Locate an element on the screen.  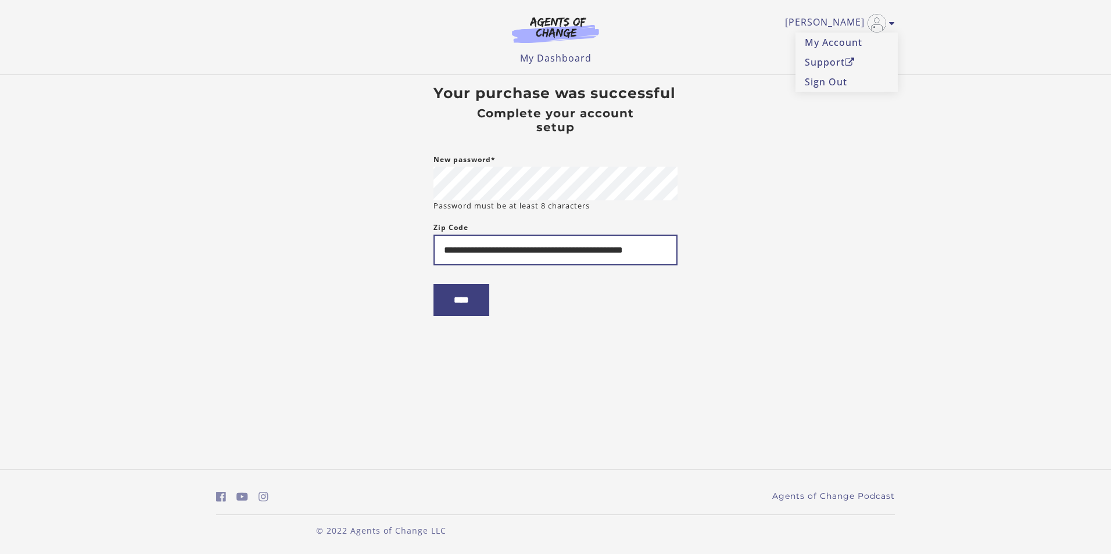
h4: Complete your account setup is located at coordinates (556, 120).